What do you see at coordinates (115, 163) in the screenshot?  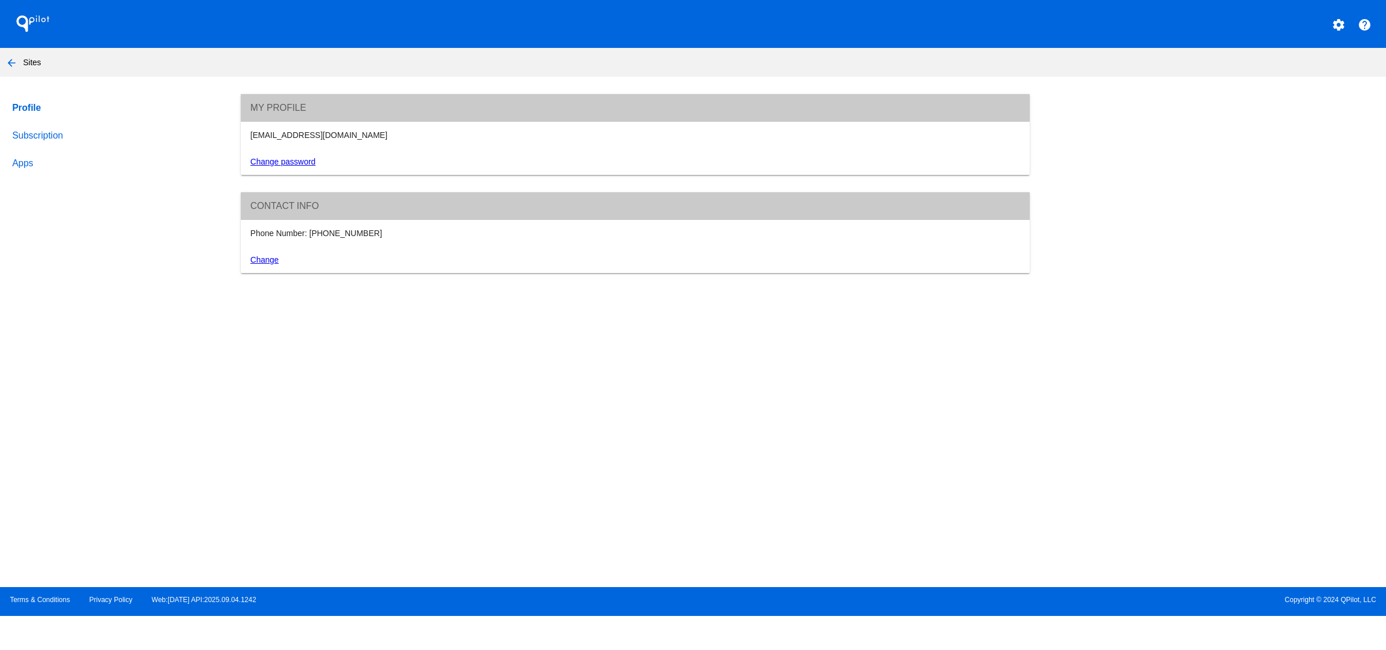 I see `a: Apps` at bounding box center [115, 163].